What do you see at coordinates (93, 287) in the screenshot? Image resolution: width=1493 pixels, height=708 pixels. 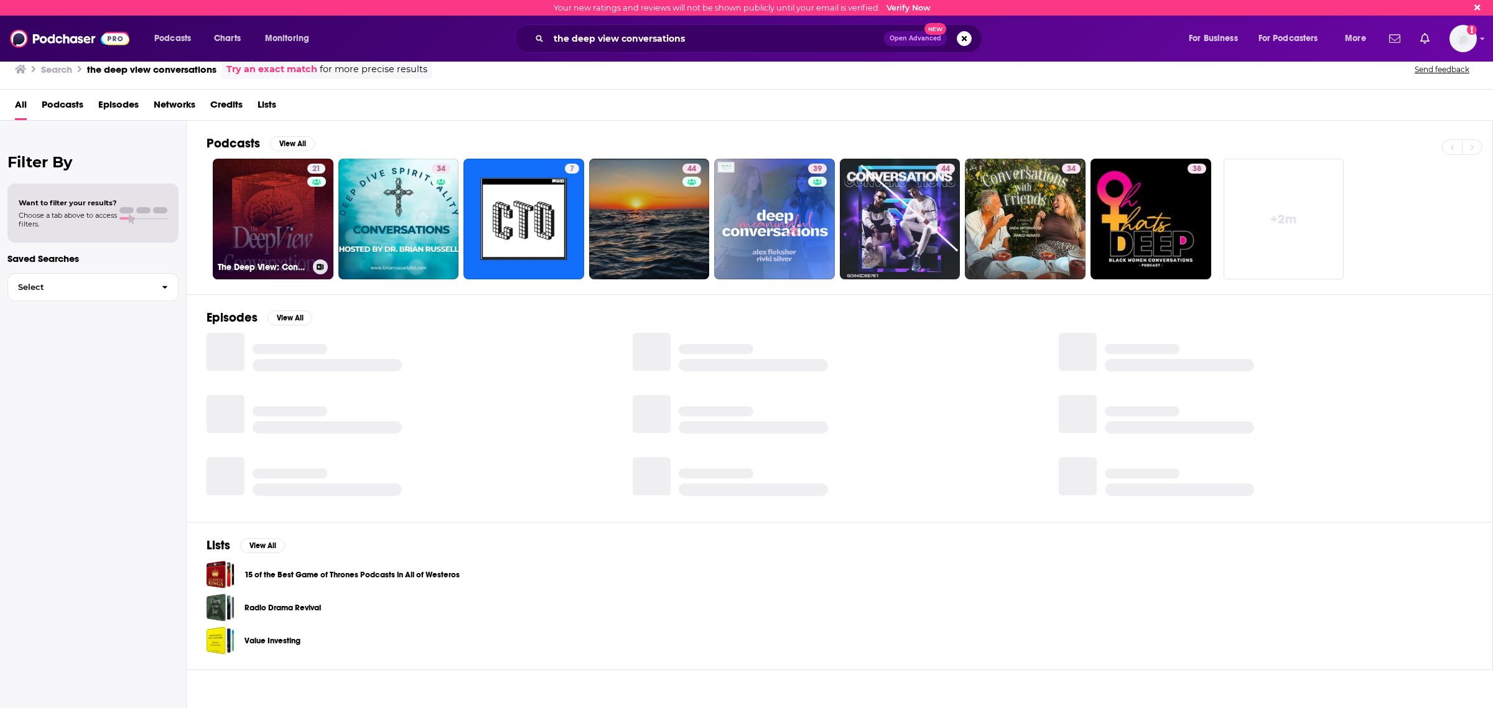 I see `button: Select` at bounding box center [93, 287].